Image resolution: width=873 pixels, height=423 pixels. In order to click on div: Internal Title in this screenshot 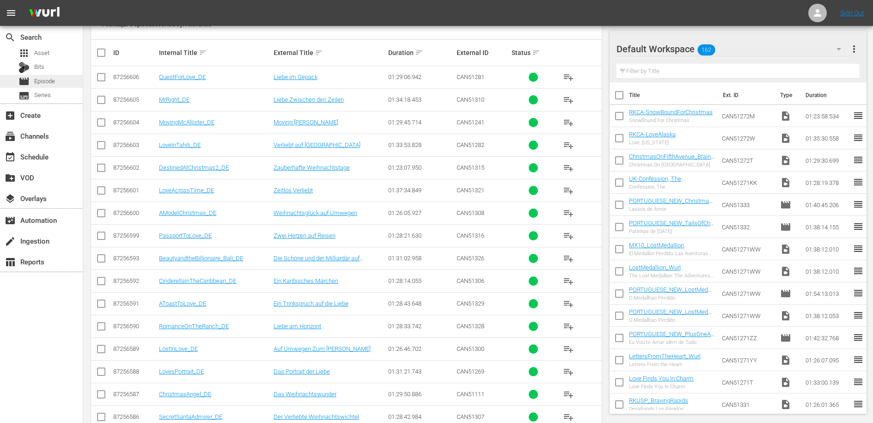, I will do `click(215, 53)`.